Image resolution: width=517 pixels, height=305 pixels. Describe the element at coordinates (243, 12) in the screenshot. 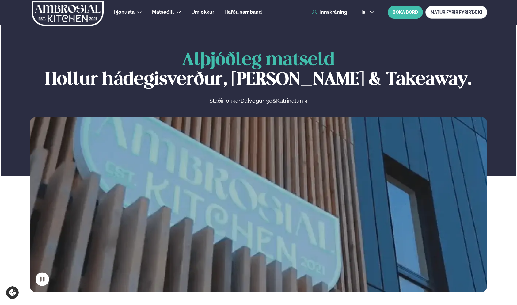

I see `a: Hafðu samband` at that location.